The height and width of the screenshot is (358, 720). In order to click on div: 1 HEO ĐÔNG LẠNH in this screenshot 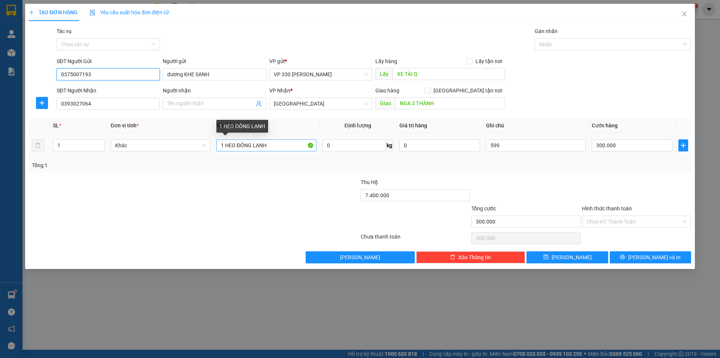, I will do `click(242, 126)`.